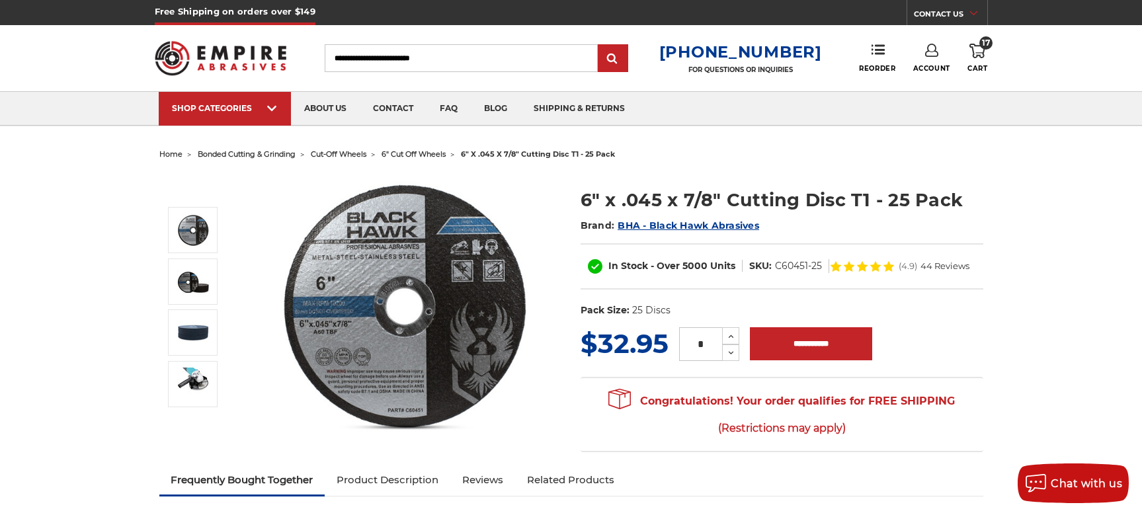 Image resolution: width=1142 pixels, height=513 pixels. What do you see at coordinates (413, 154) in the screenshot?
I see `span: 6" cut off wheels` at bounding box center [413, 154].